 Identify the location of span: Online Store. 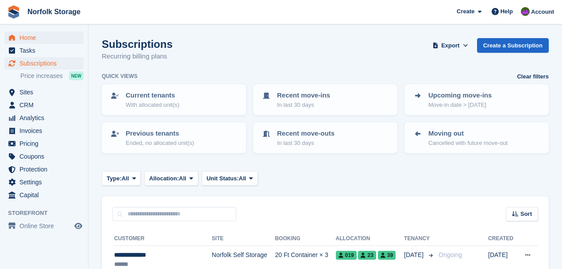
(46, 226).